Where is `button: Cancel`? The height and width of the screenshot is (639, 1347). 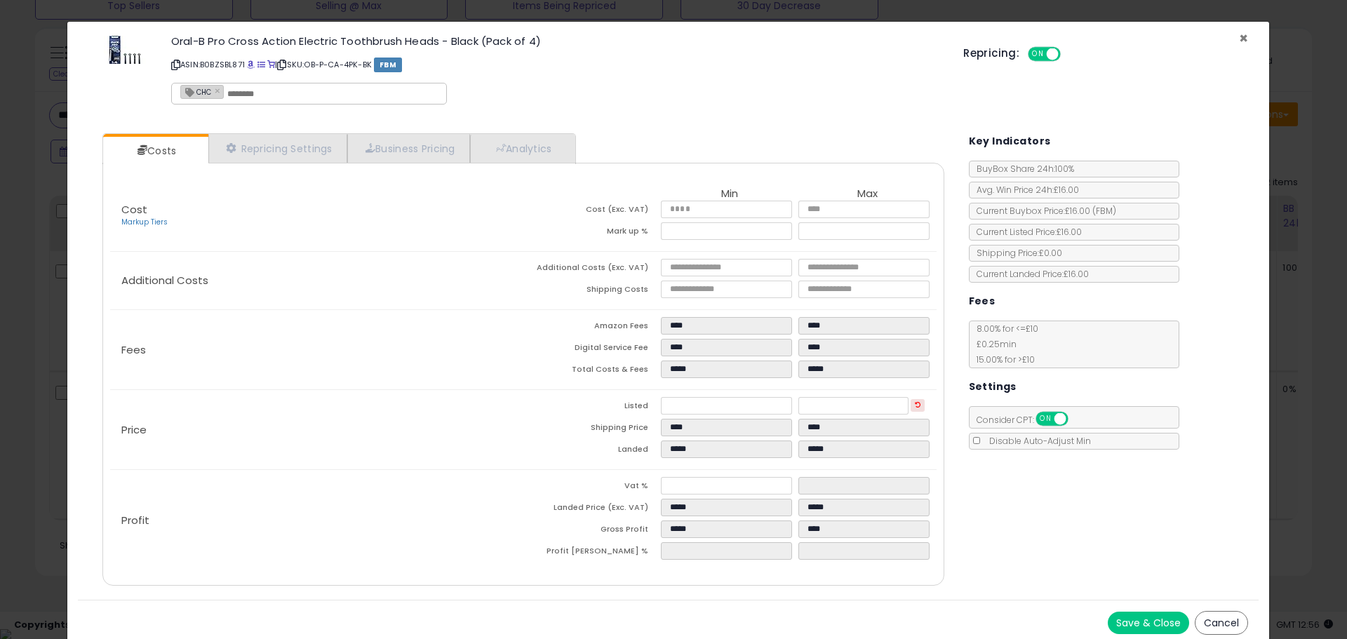 button: Cancel is located at coordinates (1221, 623).